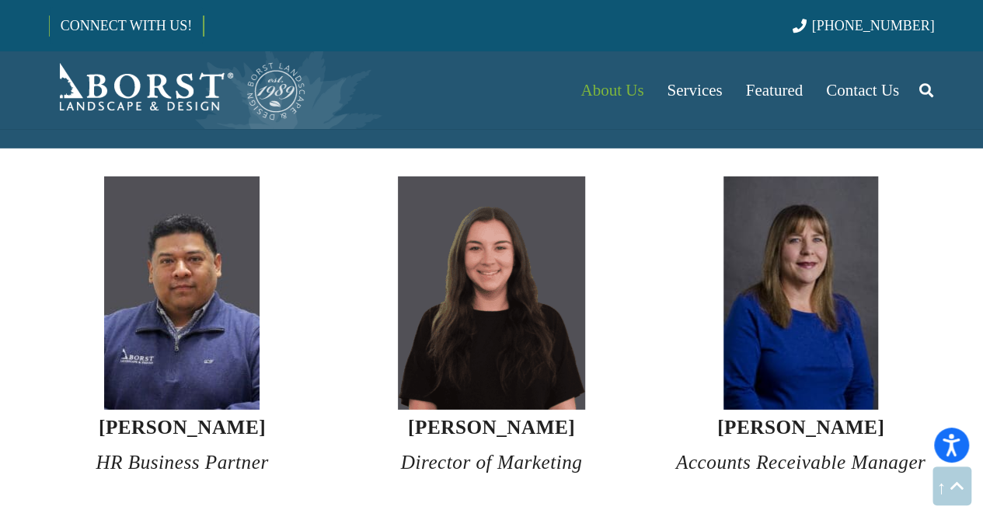 The image size is (983, 517). I want to click on em: Accounts Receivable Manager, so click(800, 462).